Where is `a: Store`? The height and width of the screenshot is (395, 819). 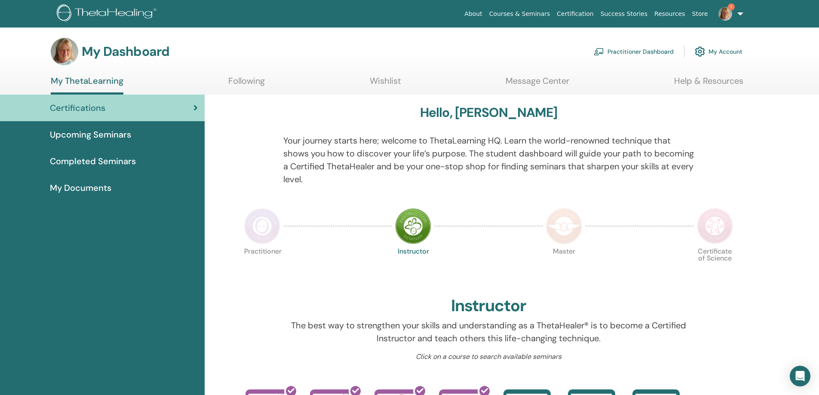 a: Store is located at coordinates (700, 14).